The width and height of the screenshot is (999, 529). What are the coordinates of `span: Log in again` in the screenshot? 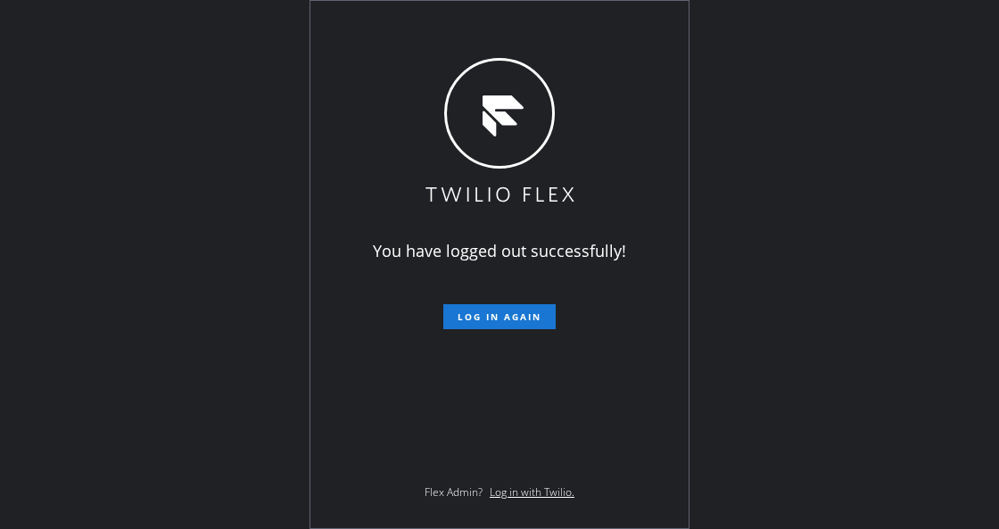 It's located at (500, 317).